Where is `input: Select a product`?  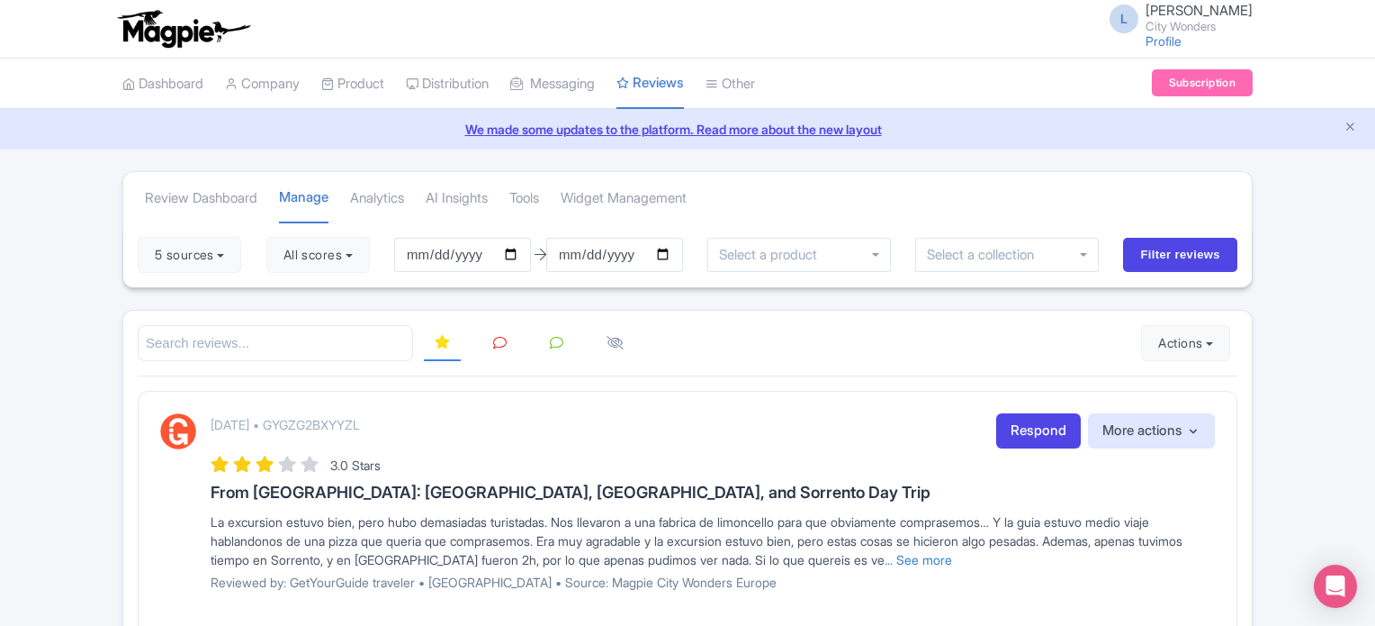 input: Select a product is located at coordinates (773, 255).